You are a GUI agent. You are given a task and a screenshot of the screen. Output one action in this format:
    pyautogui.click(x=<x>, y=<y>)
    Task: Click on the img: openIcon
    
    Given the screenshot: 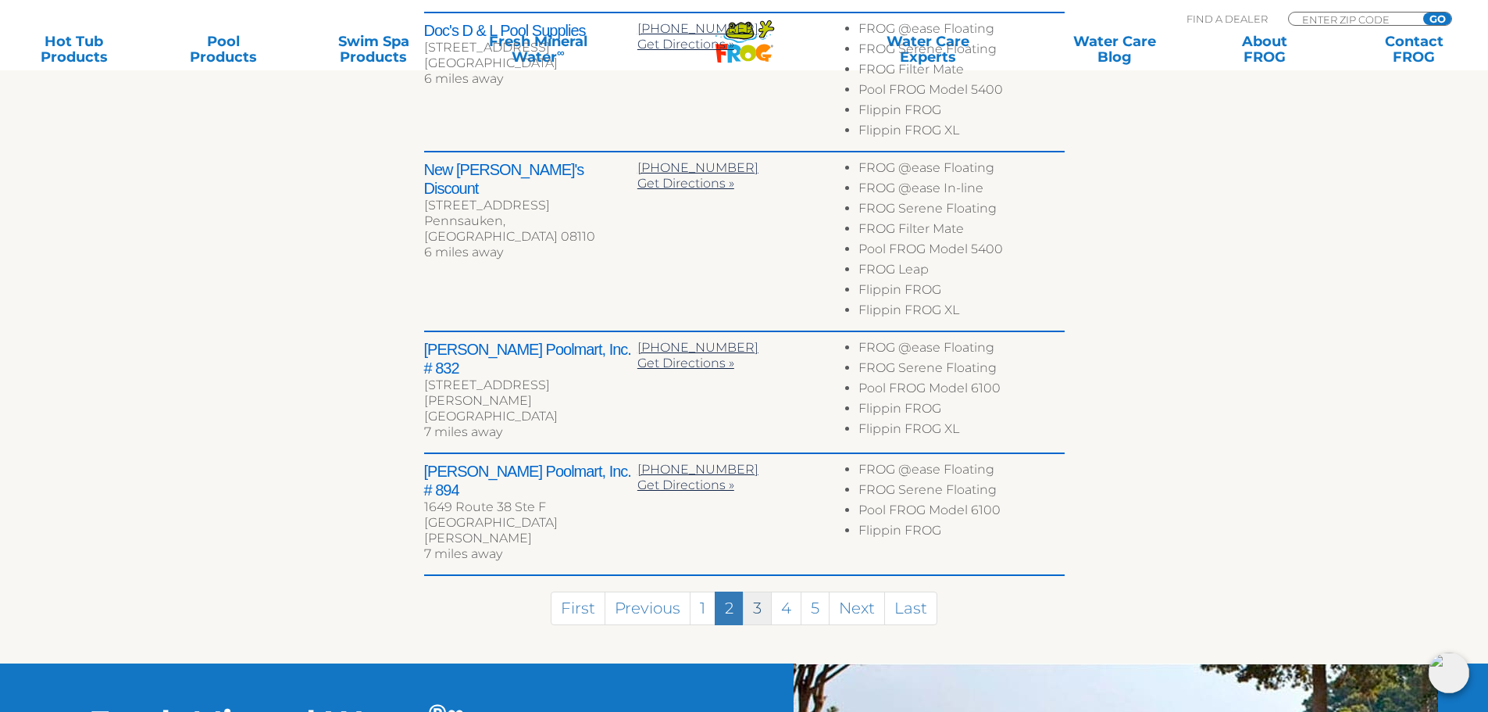 What is the action you would take?
    pyautogui.click(x=1449, y=673)
    